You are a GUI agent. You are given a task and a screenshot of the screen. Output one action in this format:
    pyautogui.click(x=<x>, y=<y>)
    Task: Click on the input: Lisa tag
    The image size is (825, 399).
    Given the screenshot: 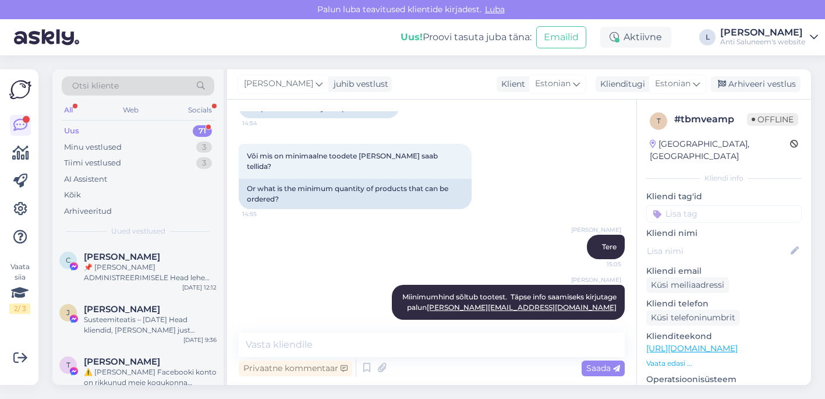 What is the action you would take?
    pyautogui.click(x=723, y=214)
    